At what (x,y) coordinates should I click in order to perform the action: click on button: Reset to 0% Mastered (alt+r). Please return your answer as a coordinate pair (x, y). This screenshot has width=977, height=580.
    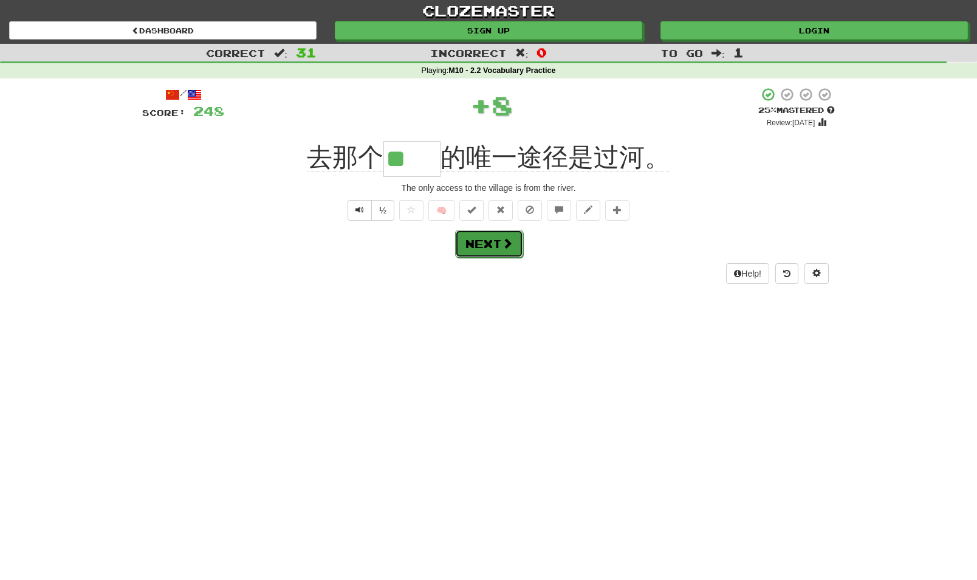
    Looking at the image, I should click on (501, 210).